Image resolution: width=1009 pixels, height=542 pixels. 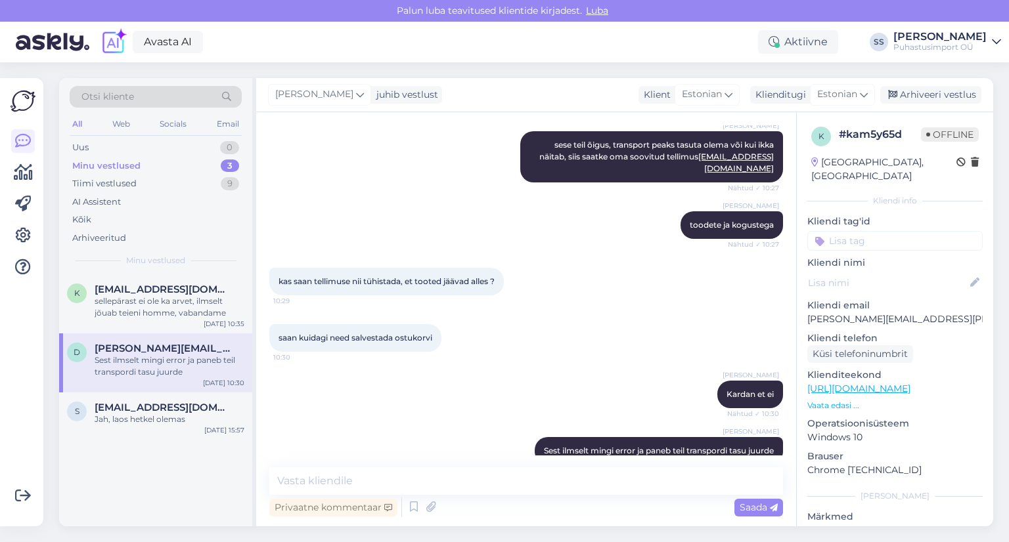 What do you see at coordinates (894, 201) in the screenshot?
I see `div: Kliendi info` at bounding box center [894, 201].